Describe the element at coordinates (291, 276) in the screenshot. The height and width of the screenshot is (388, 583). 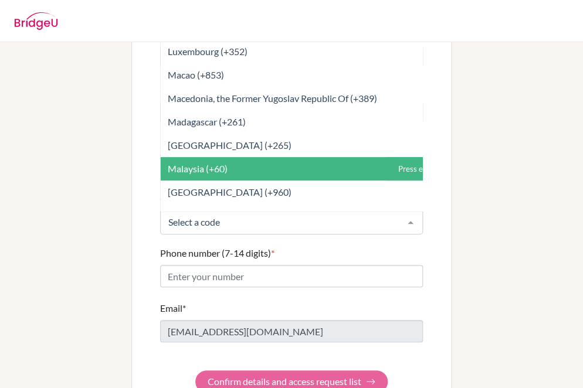
I see `input: Enter your number` at that location.